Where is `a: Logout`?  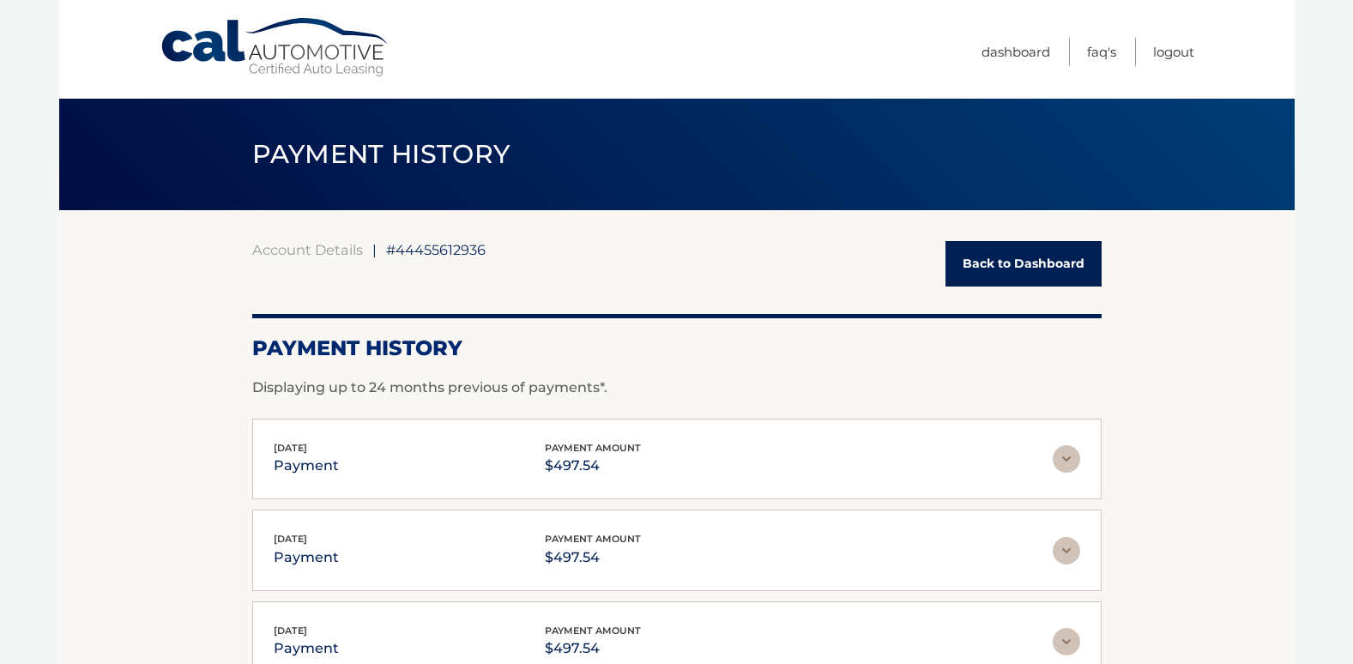 a: Logout is located at coordinates (1174, 51).